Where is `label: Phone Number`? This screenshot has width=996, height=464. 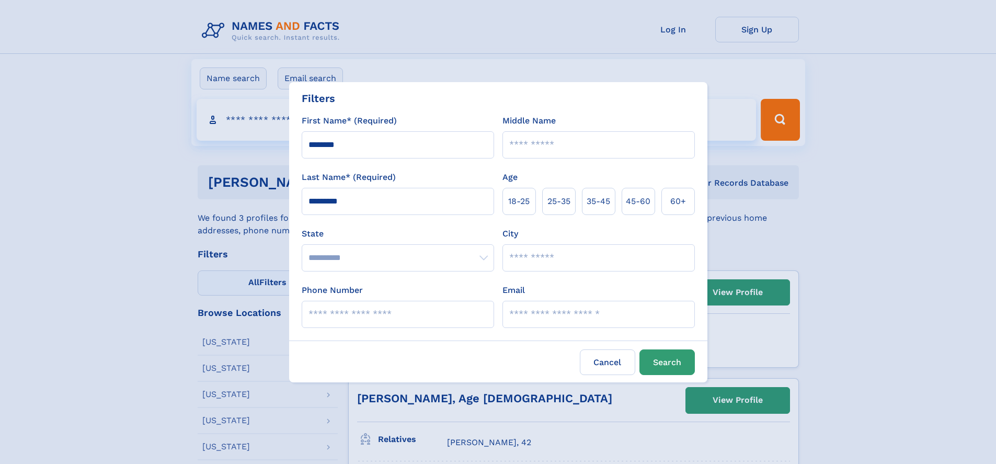 label: Phone Number is located at coordinates (332, 290).